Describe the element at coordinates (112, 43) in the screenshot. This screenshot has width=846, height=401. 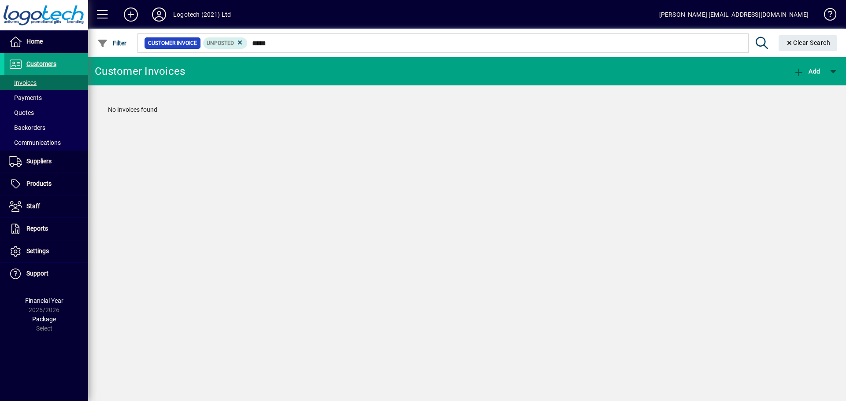
I see `span: Filter` at that location.